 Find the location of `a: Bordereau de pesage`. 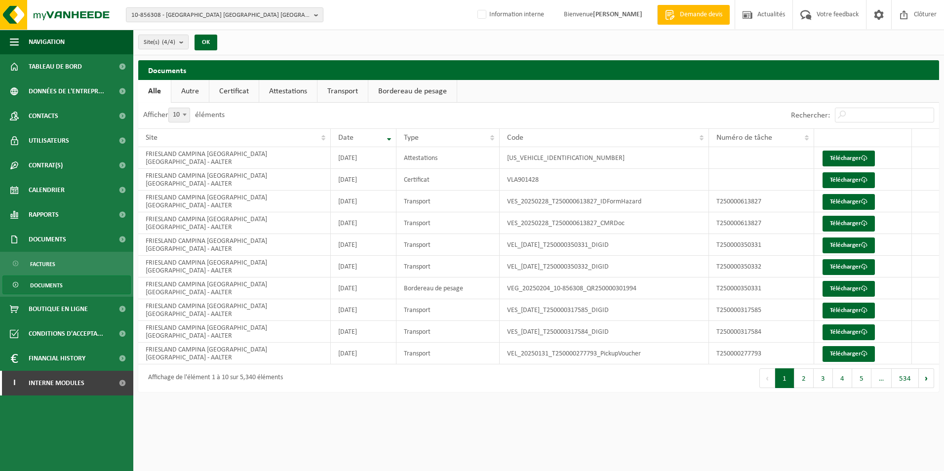

a: Bordereau de pesage is located at coordinates (412, 91).